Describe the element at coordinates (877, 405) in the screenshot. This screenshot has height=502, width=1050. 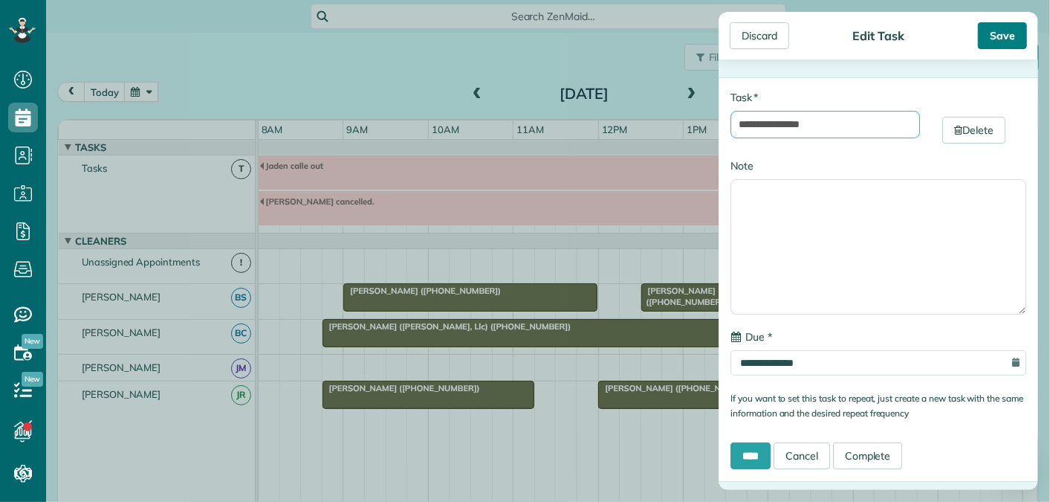
I see `small: If you want to set this task to repeat, just create a new task with the same information and the ...` at that location.